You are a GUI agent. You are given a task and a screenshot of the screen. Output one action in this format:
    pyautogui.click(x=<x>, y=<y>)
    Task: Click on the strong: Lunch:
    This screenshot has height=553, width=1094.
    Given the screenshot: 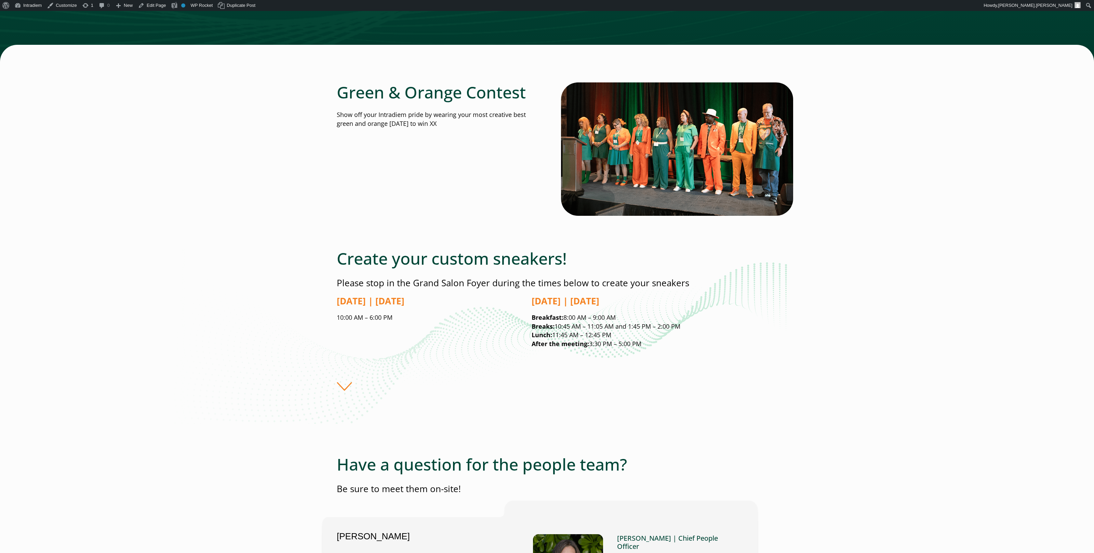 What is the action you would take?
    pyautogui.click(x=542, y=335)
    